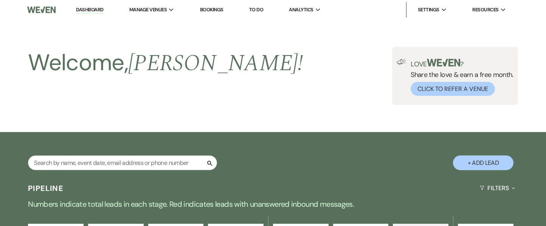 The image size is (546, 226). What do you see at coordinates (90, 10) in the screenshot?
I see `a: Dashboard` at bounding box center [90, 10].